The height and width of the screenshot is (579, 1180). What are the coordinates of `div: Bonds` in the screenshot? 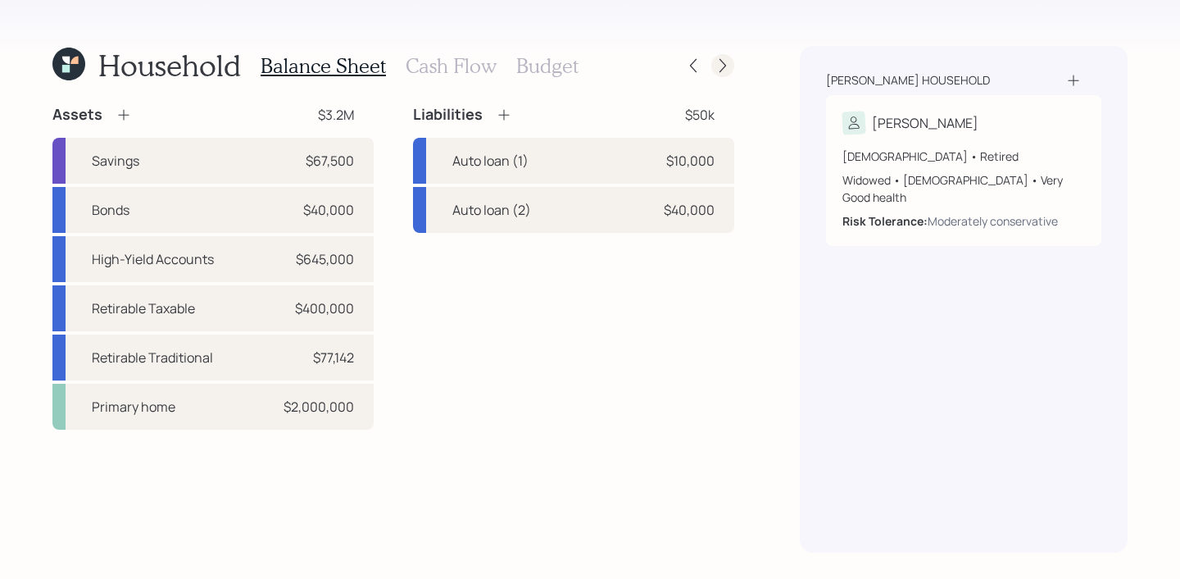 It's located at (111, 210).